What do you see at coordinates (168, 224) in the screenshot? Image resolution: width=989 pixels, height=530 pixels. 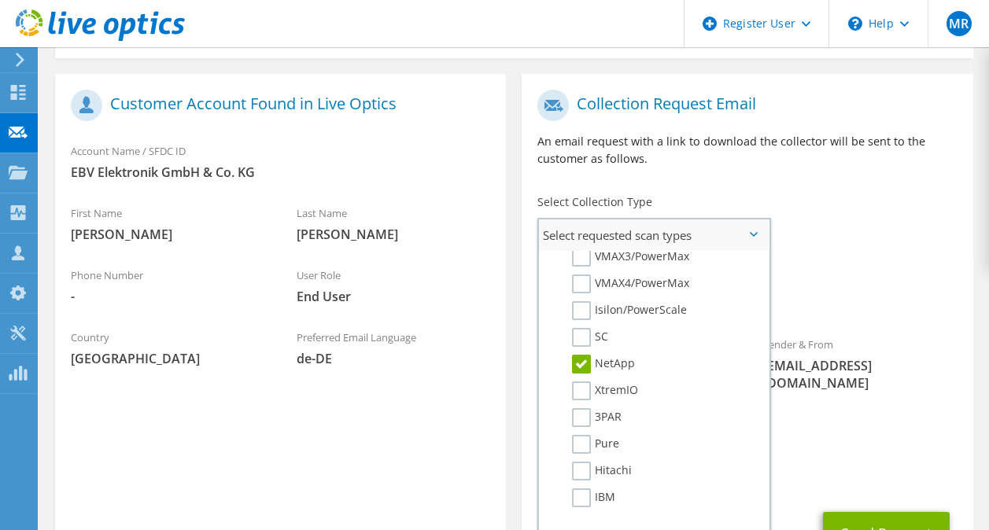 I see `div: First Name` at bounding box center [168, 224].